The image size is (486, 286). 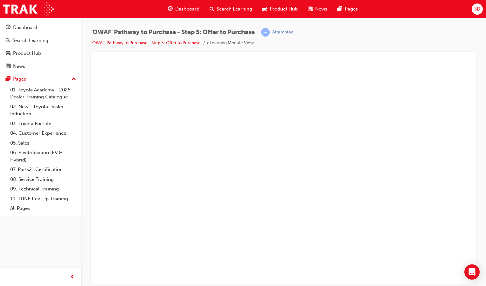 What do you see at coordinates (230, 43) in the screenshot?
I see `li: eLearning Module View` at bounding box center [230, 43].